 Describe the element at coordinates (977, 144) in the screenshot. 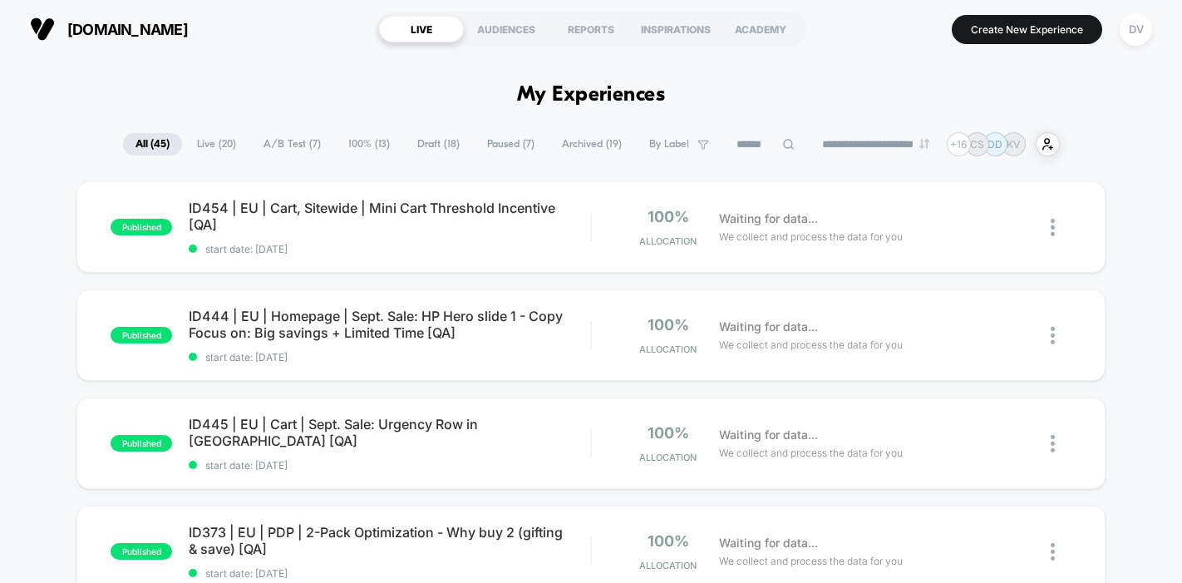

I see `p: CS` at that location.